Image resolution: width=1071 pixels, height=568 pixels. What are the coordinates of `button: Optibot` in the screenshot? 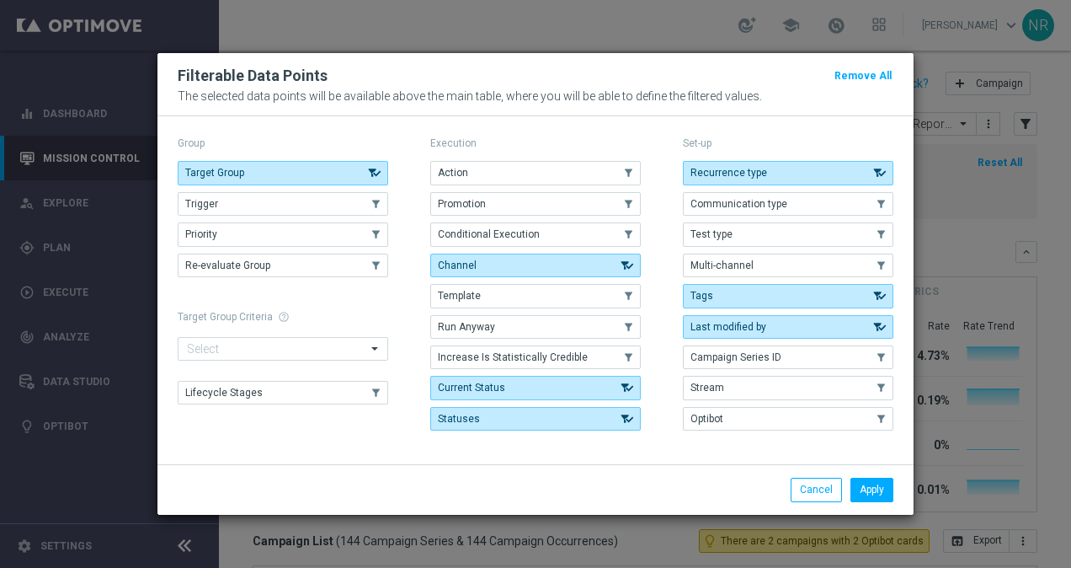 It's located at (788, 419).